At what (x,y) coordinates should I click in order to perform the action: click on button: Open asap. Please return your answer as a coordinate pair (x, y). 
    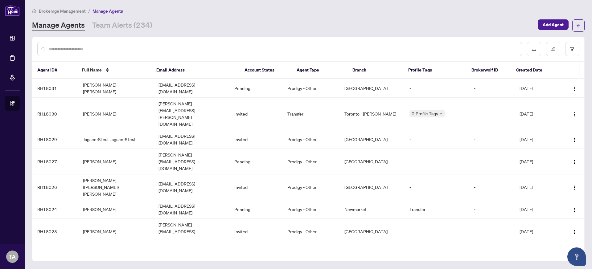
    Looking at the image, I should click on (577, 257).